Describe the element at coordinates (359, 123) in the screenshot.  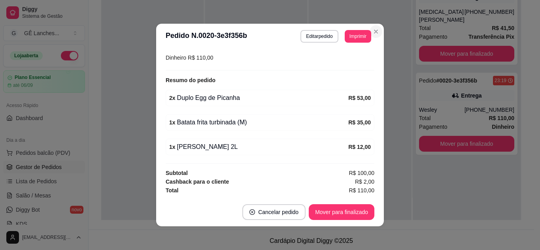
I see `strong: R$ 35,00` at that location.